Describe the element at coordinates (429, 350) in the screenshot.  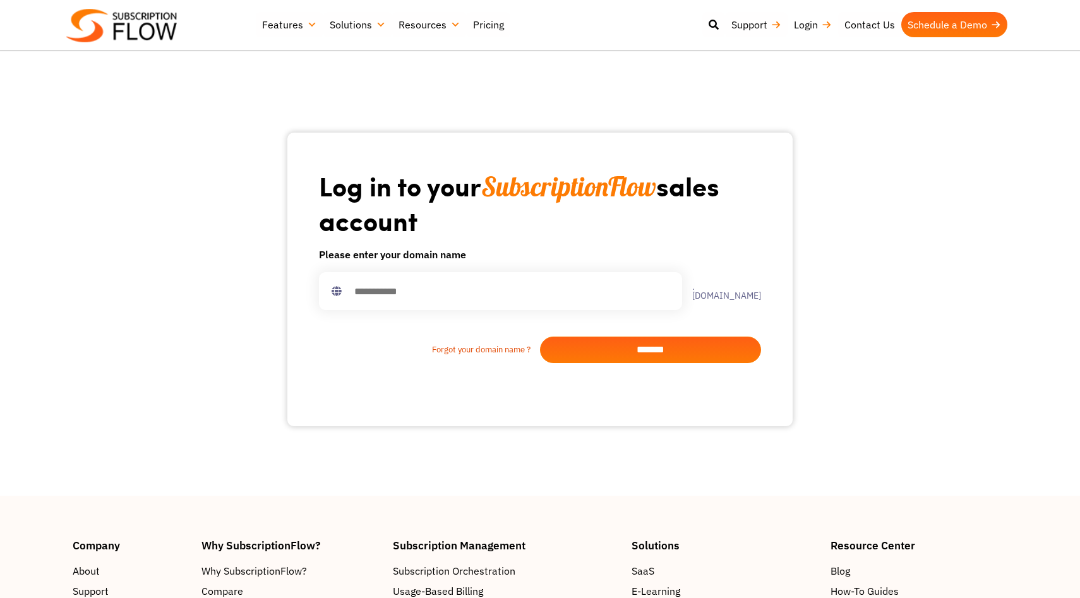
I see `a: Forgot your domain name ?` at that location.